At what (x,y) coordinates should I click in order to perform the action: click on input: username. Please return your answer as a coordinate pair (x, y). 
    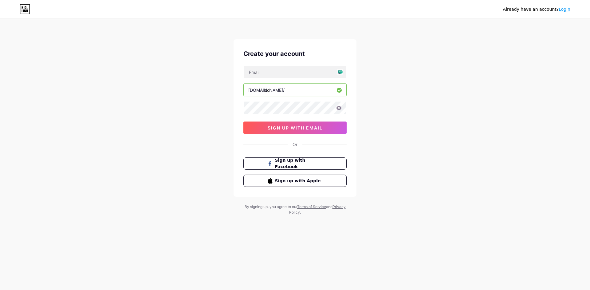
    Looking at the image, I should click on (295, 90).